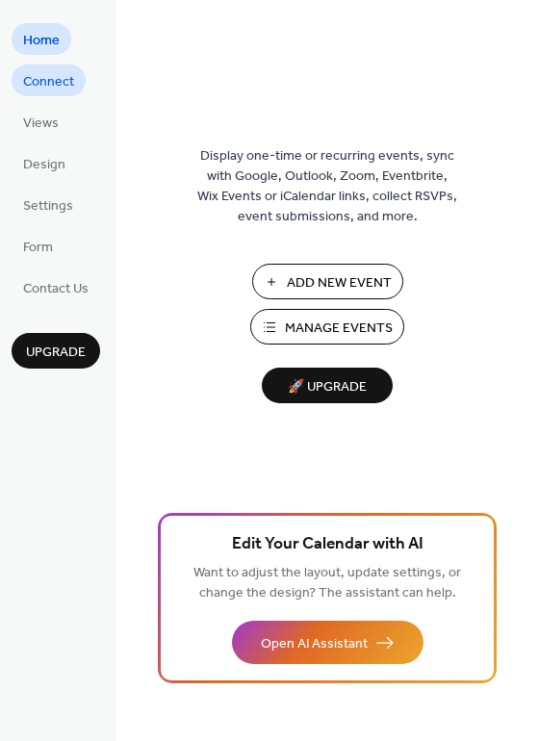 Image resolution: width=539 pixels, height=741 pixels. I want to click on span: Design, so click(44, 165).